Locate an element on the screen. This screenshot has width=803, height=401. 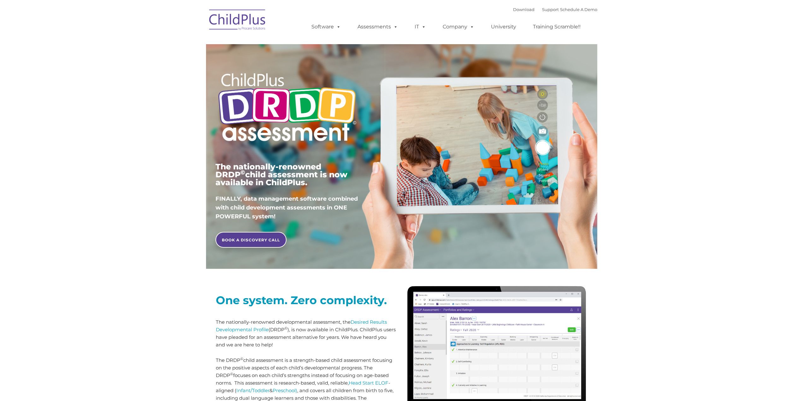
a: BOOK A DISCOVERY CALL is located at coordinates (251, 240).